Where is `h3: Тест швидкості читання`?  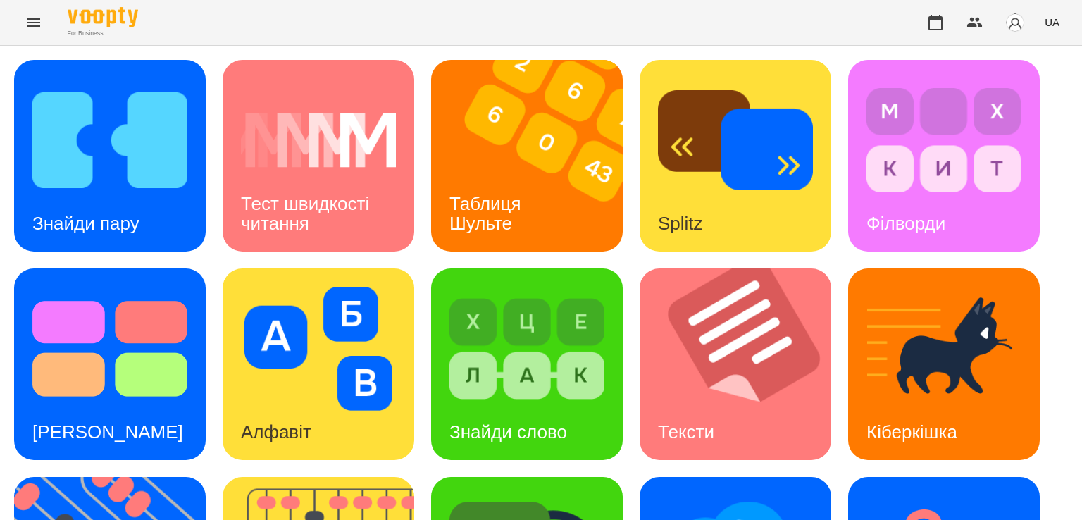 h3: Тест швидкості читання is located at coordinates (307, 213).